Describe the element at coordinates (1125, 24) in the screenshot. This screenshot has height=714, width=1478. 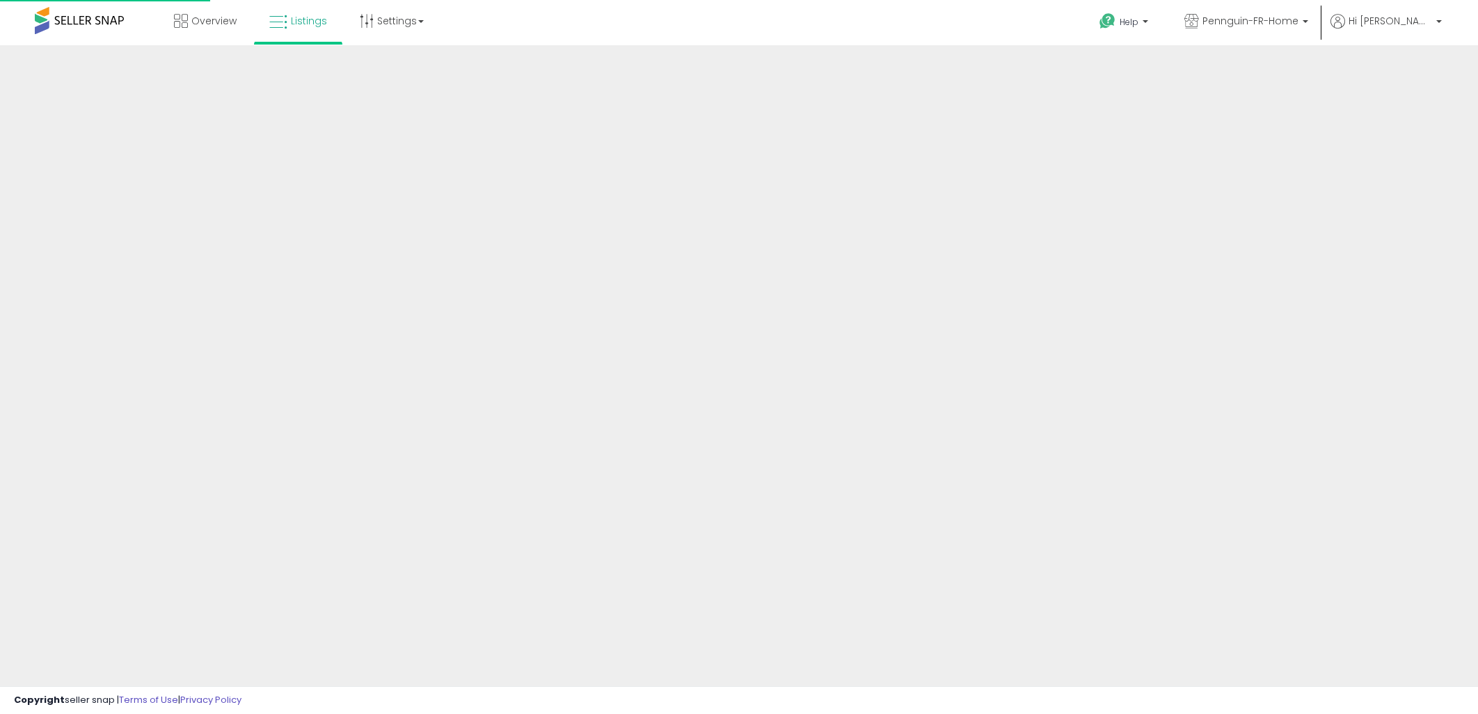
I see `a: Help` at that location.